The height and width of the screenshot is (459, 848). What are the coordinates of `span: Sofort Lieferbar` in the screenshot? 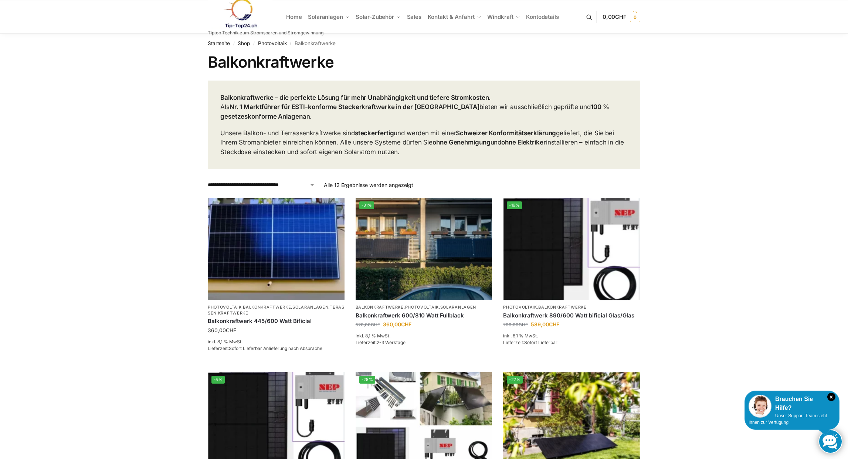 It's located at (541, 342).